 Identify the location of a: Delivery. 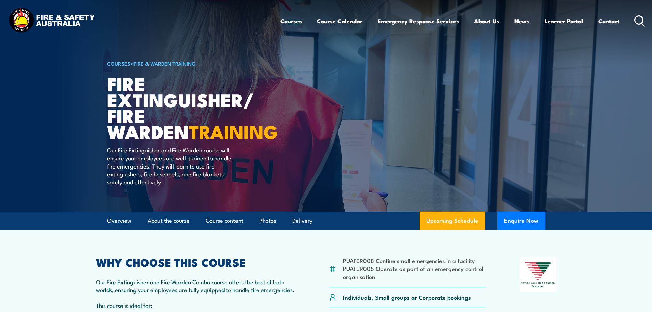
(302, 220).